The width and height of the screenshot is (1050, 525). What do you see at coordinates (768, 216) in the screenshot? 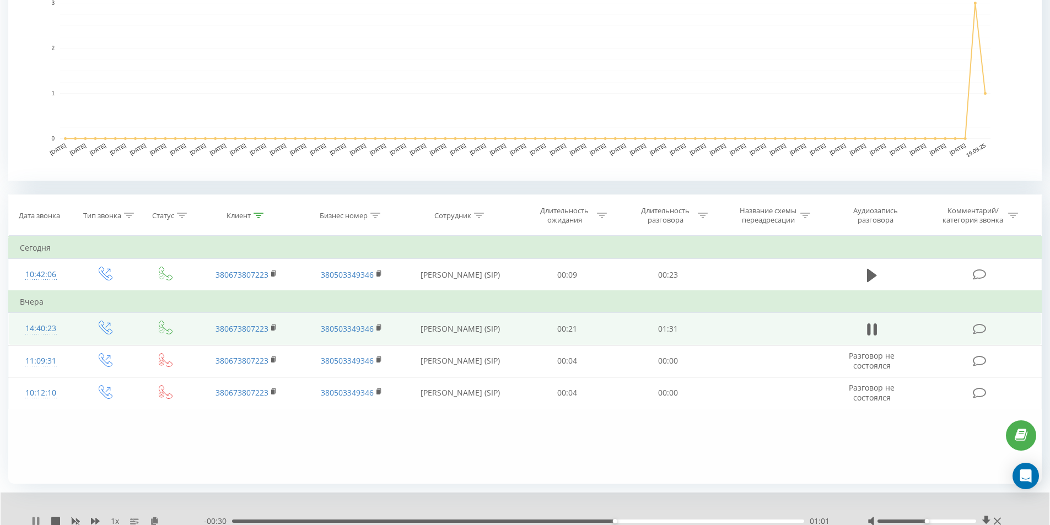
I see `div: Название схемы переадресации` at bounding box center [768, 216].